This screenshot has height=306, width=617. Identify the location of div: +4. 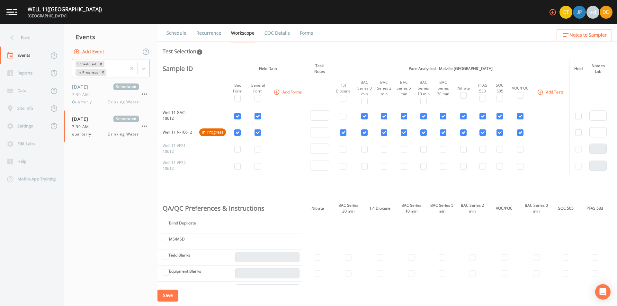
(593, 12).